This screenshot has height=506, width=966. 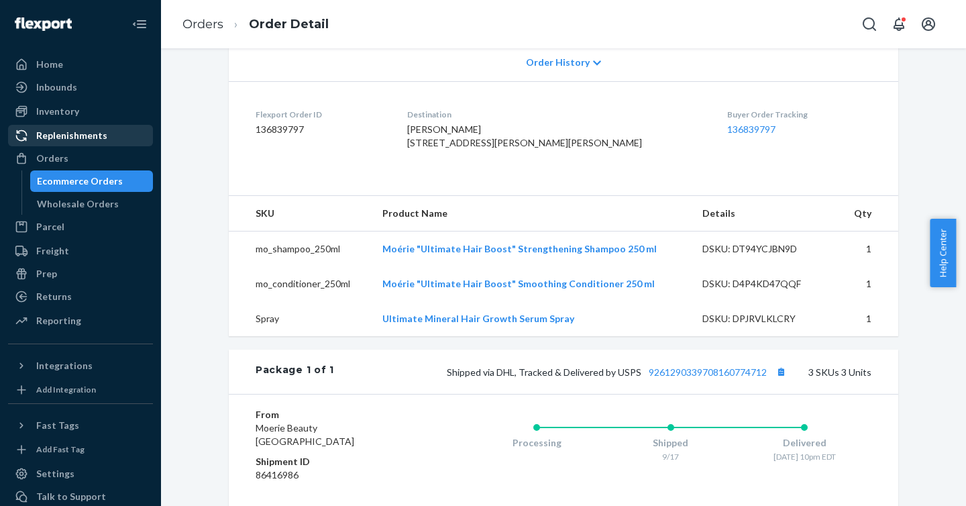 I want to click on dt: From, so click(x=335, y=414).